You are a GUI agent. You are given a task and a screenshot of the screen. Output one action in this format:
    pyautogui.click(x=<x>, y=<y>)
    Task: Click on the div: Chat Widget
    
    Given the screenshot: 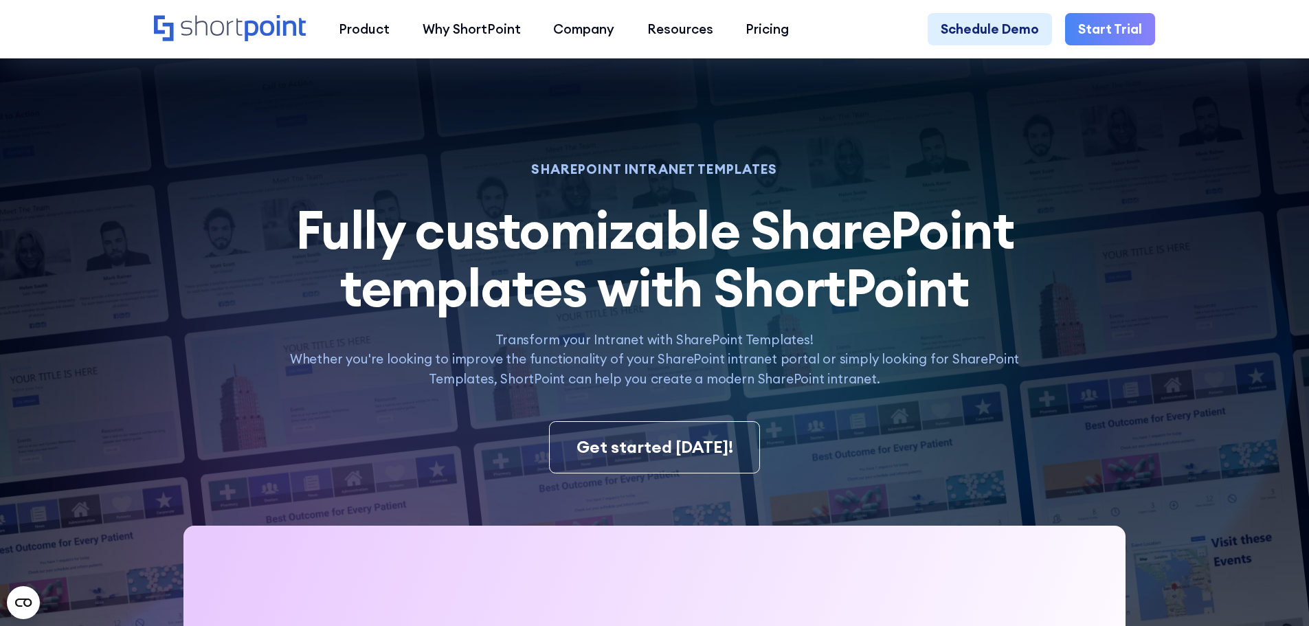 What is the action you would take?
    pyautogui.click(x=1186, y=546)
    